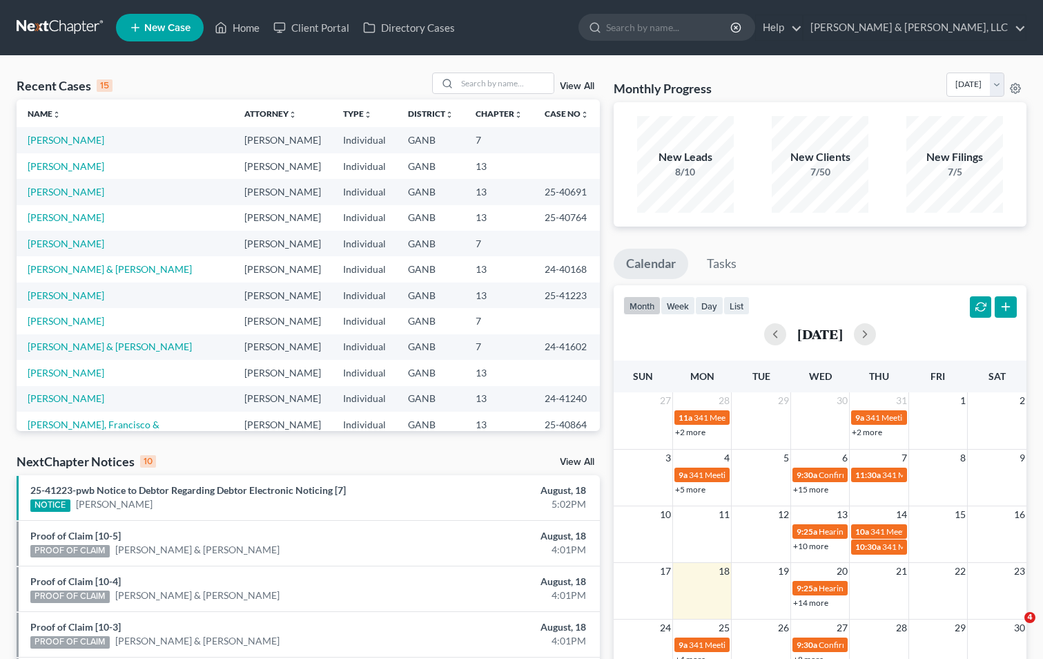 The width and height of the screenshot is (1043, 659). Describe the element at coordinates (997, 376) in the screenshot. I see `span: Sat` at that location.